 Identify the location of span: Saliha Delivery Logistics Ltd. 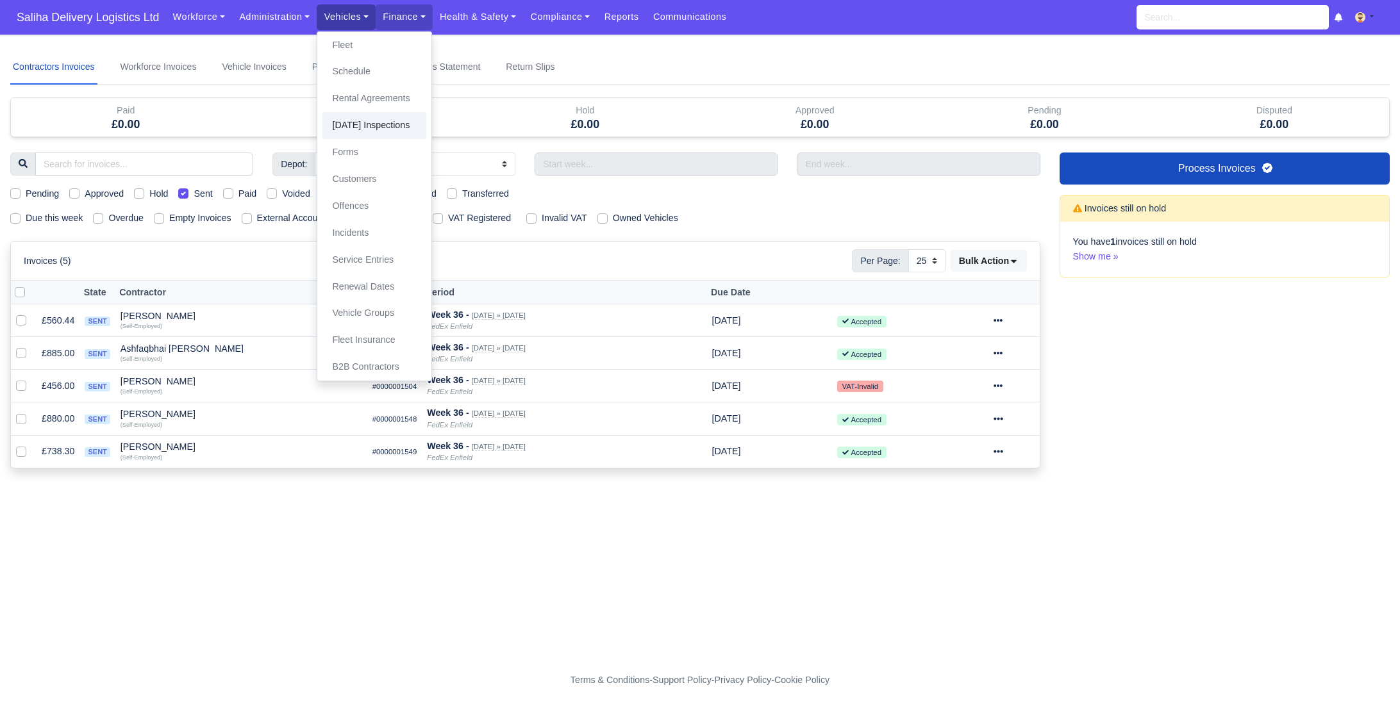
(88, 17).